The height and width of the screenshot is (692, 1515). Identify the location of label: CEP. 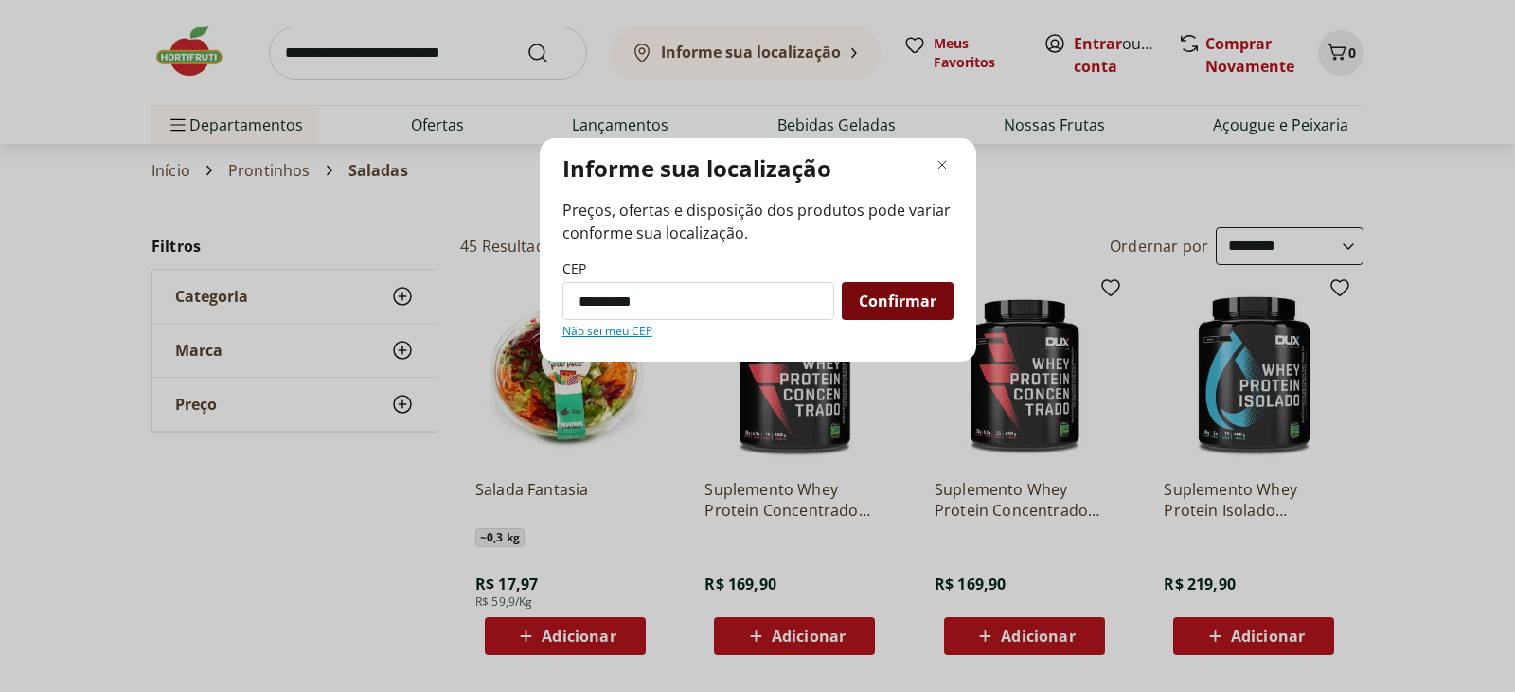
(574, 269).